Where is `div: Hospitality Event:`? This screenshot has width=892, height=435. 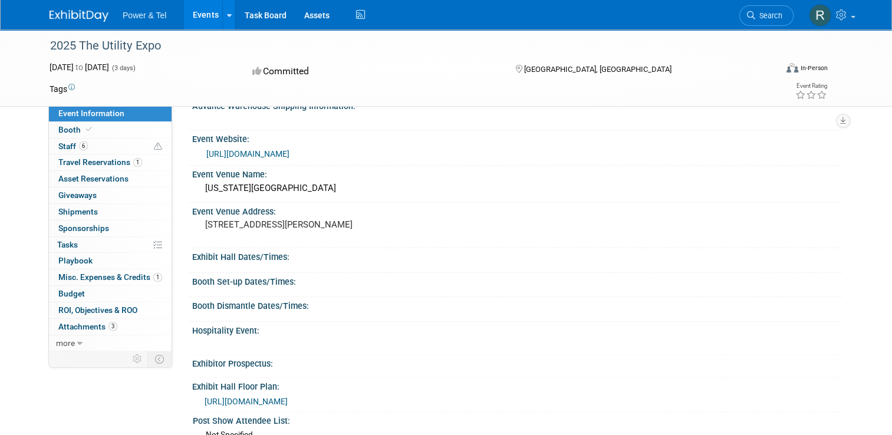 div: Hospitality Event: is located at coordinates (517, 329).